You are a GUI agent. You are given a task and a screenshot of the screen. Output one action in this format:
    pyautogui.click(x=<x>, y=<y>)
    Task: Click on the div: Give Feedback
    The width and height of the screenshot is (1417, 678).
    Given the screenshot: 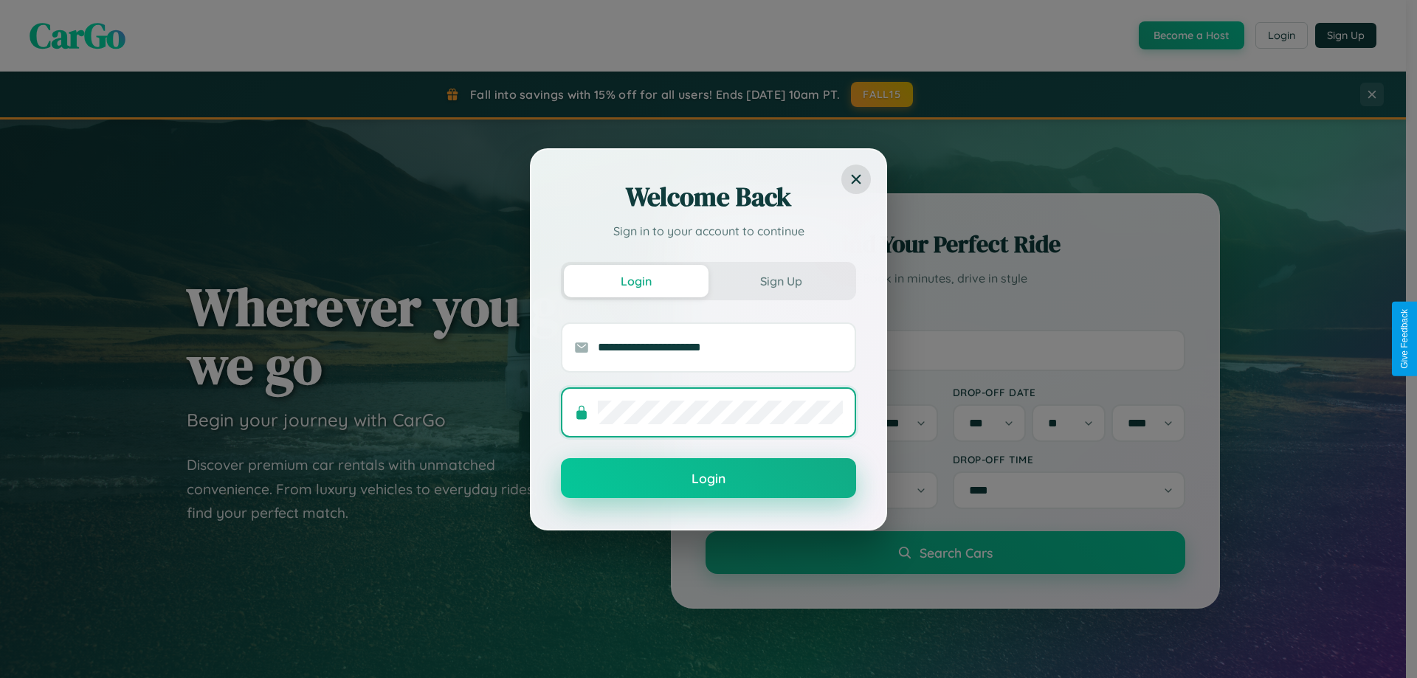 What is the action you would take?
    pyautogui.click(x=1404, y=339)
    